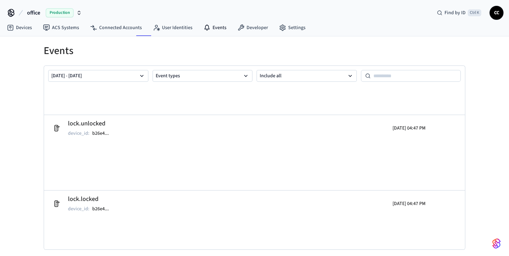 The width and height of the screenshot is (509, 256). I want to click on span: office, so click(34, 13).